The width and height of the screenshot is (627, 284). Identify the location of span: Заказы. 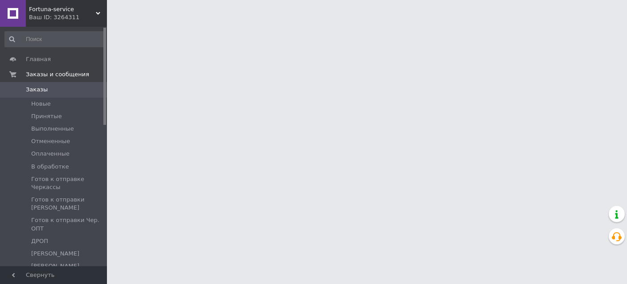
(37, 90).